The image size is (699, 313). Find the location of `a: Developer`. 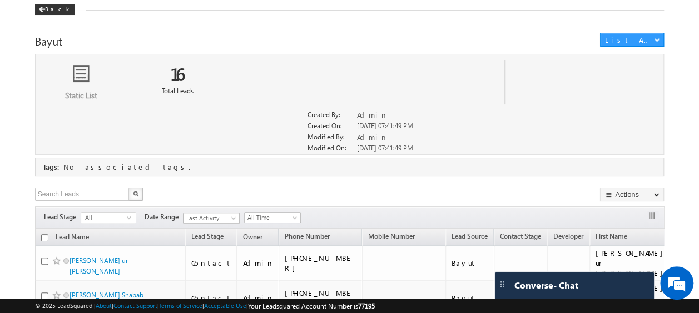

a: Developer is located at coordinates (568, 238).